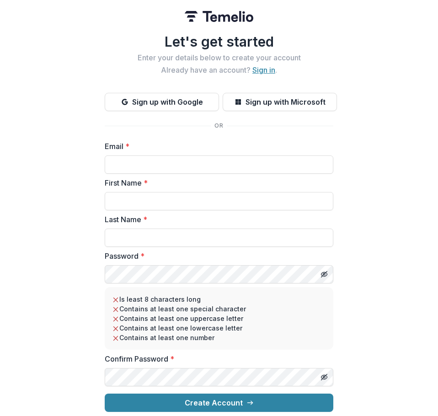 This screenshot has width=438, height=416. Describe the element at coordinates (219, 70) in the screenshot. I see `h2: Already have an account? .` at that location.